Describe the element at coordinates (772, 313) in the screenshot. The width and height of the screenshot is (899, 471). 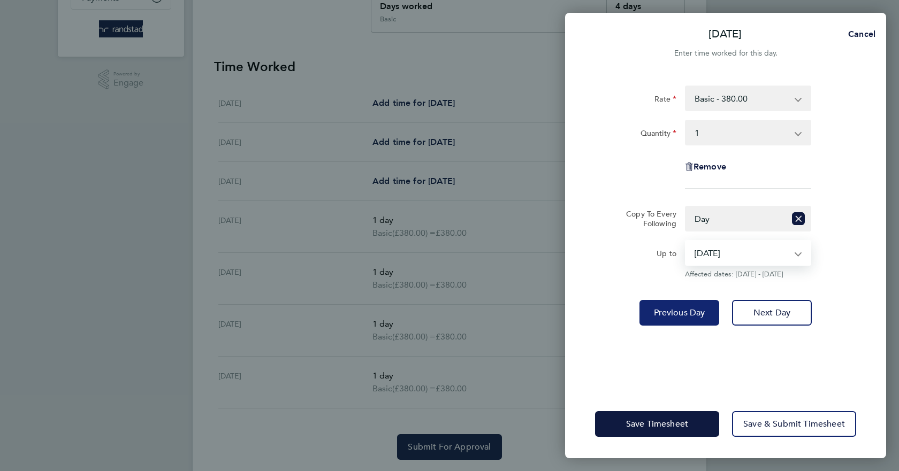
I see `span: Next Day` at that location.